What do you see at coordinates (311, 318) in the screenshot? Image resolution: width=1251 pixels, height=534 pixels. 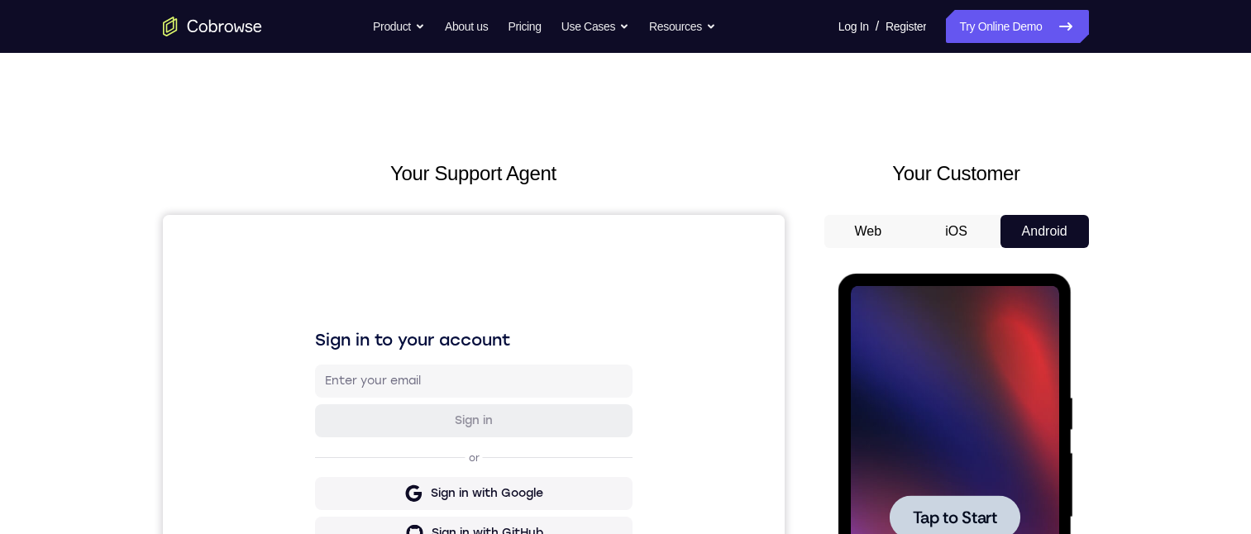 I see `button: Sign in with GitHub` at bounding box center [311, 318].